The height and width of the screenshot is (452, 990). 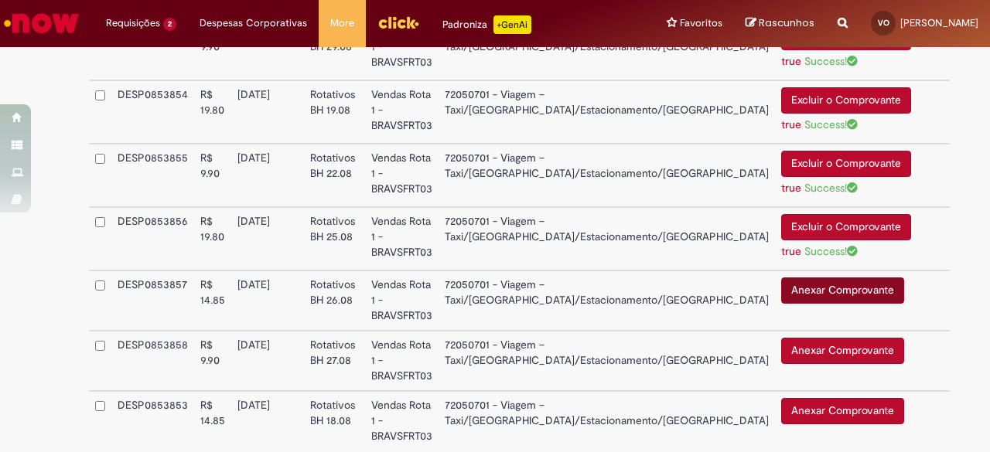 I want to click on td: Rotativos BH 19.08, so click(x=334, y=112).